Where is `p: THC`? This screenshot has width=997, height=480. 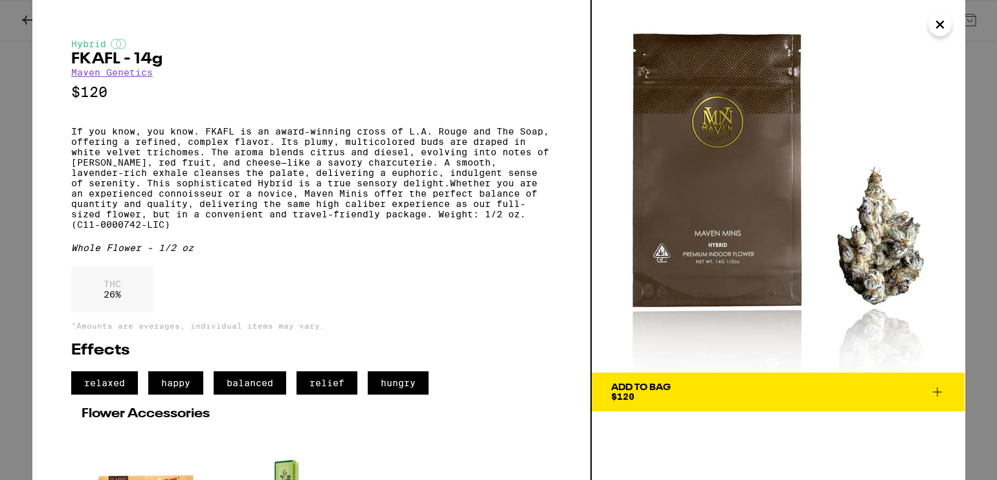
p: THC is located at coordinates (112, 284).